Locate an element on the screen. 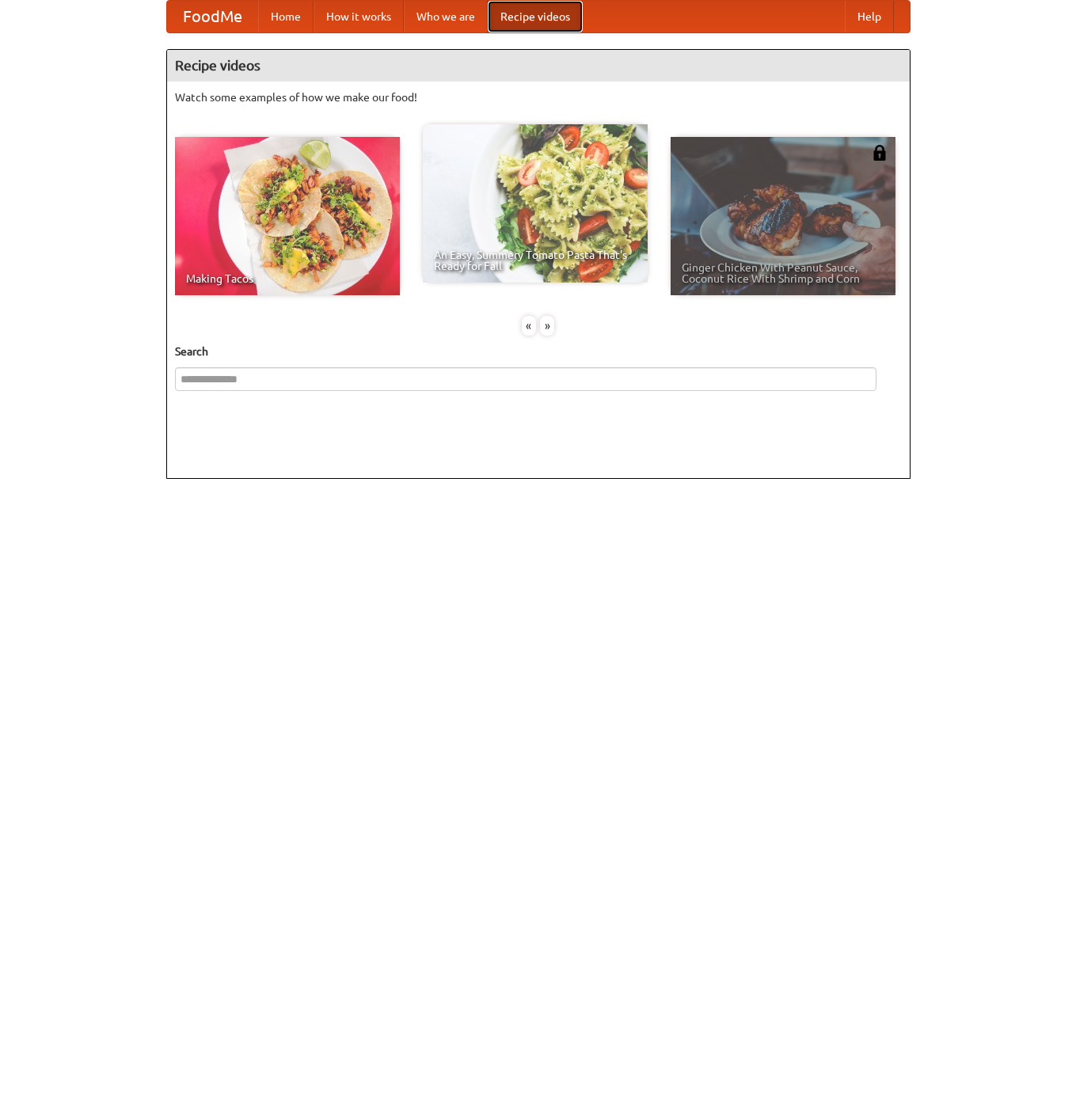 The height and width of the screenshot is (1120, 1076). h5: Search is located at coordinates (538, 351).